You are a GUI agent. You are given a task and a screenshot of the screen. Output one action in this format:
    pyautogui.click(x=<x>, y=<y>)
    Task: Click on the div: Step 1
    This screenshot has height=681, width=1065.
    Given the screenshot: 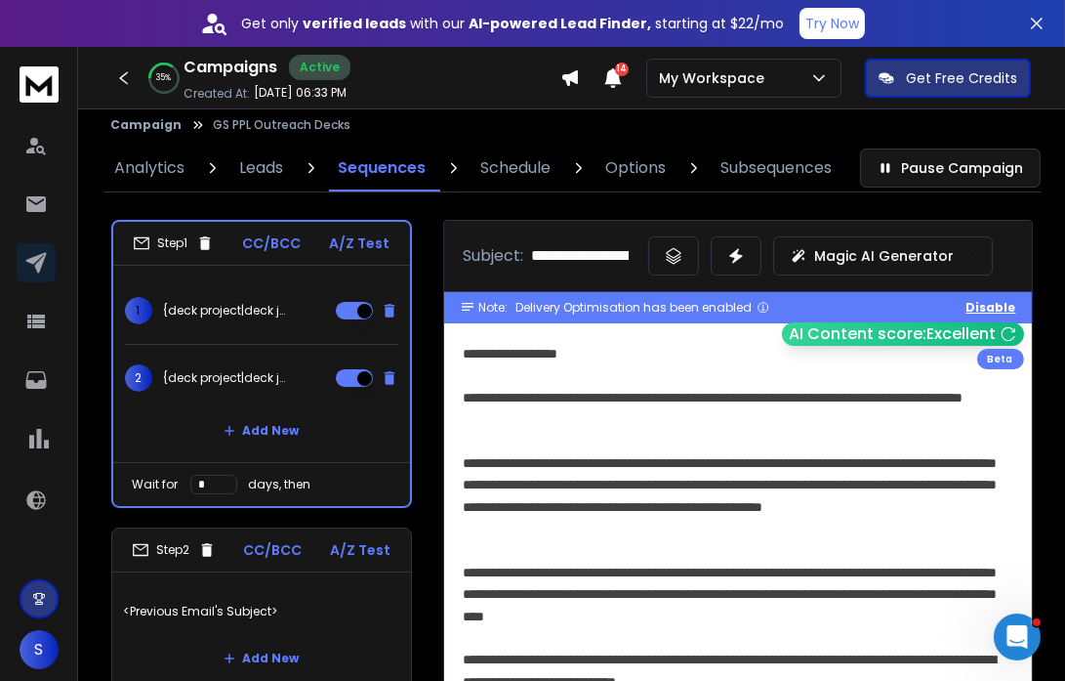 What is the action you would take?
    pyautogui.click(x=173, y=243)
    